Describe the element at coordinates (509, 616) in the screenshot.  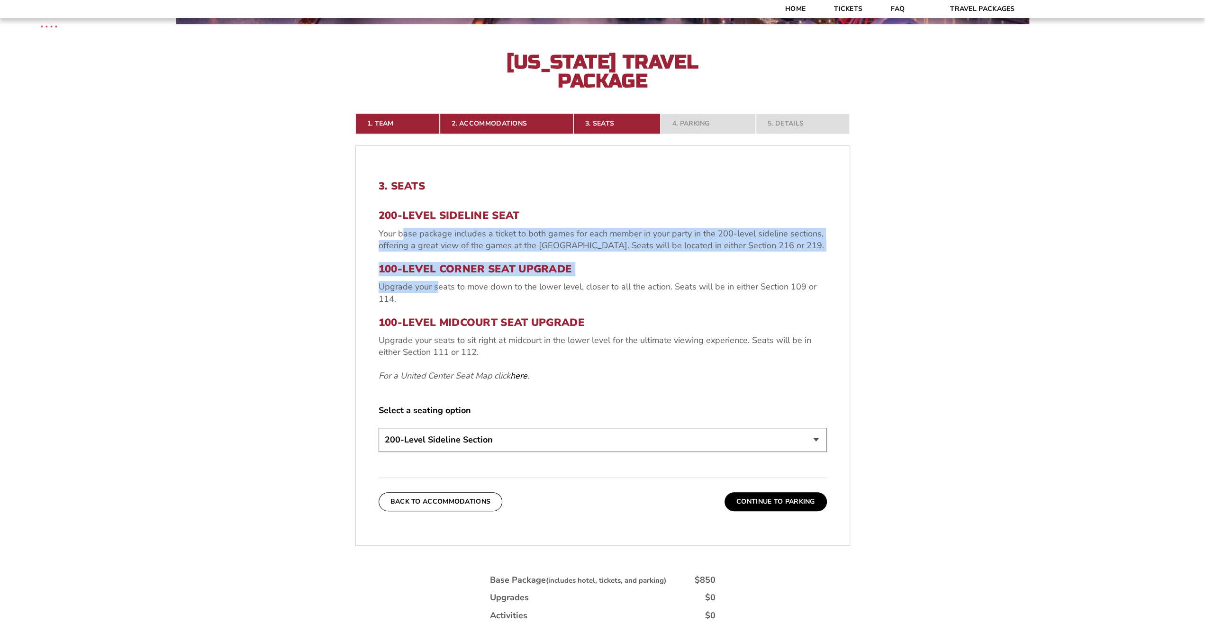
I see `div: Activities` at that location.